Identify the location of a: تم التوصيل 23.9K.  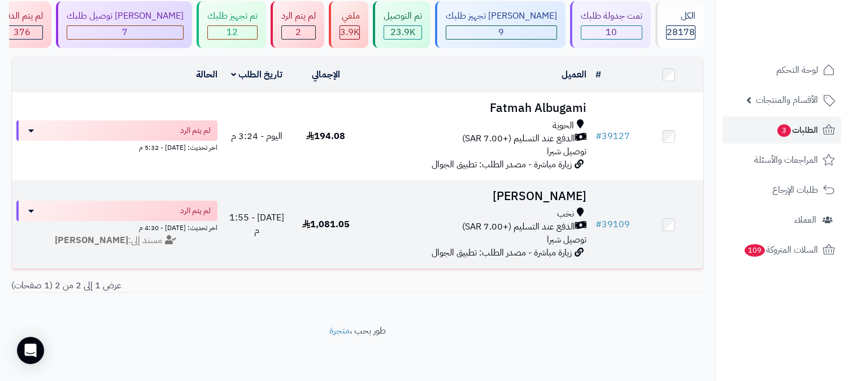
(402, 24).